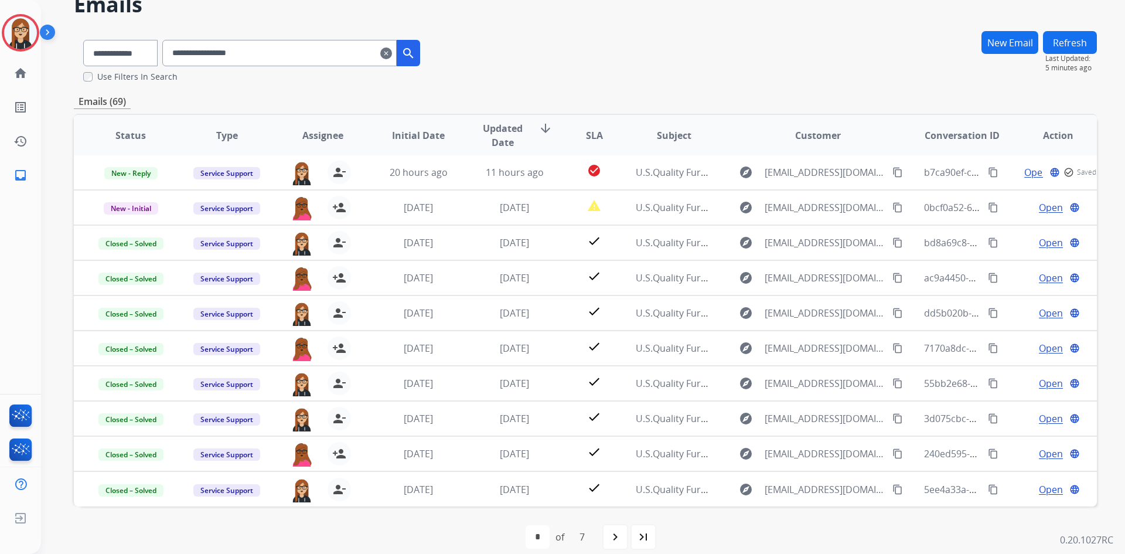  Describe the element at coordinates (546, 128) in the screenshot. I see `mat-icon: arrow_downward` at that location.